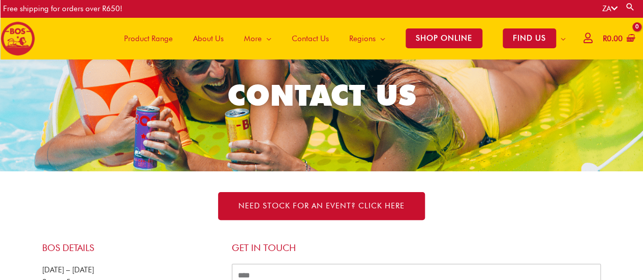  I want to click on h4: BOS Details, so click(132, 248).